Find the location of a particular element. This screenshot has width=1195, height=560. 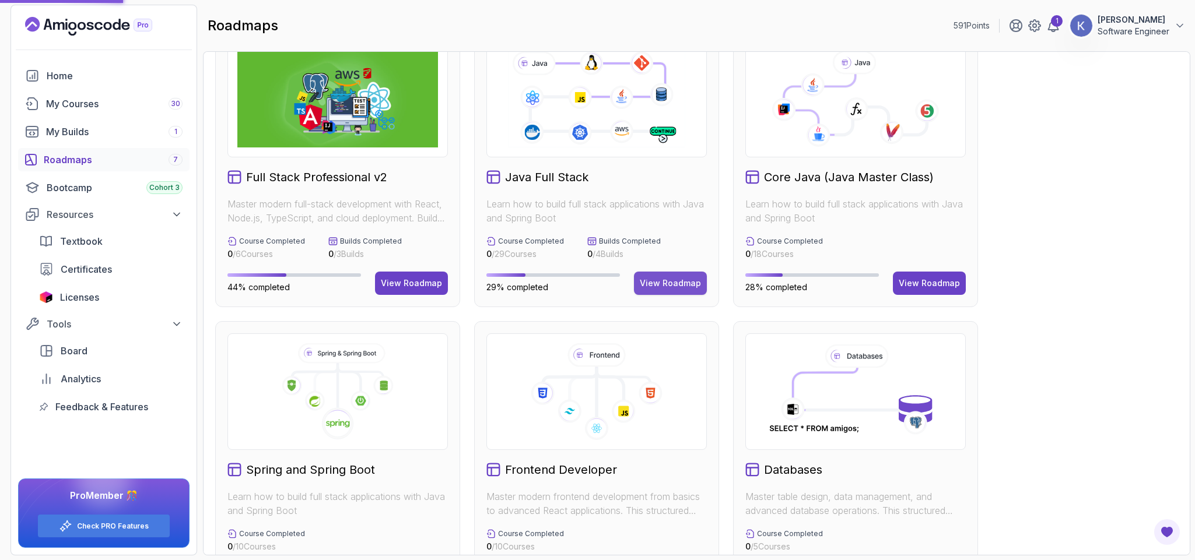

span: Certificates is located at coordinates (86, 269).